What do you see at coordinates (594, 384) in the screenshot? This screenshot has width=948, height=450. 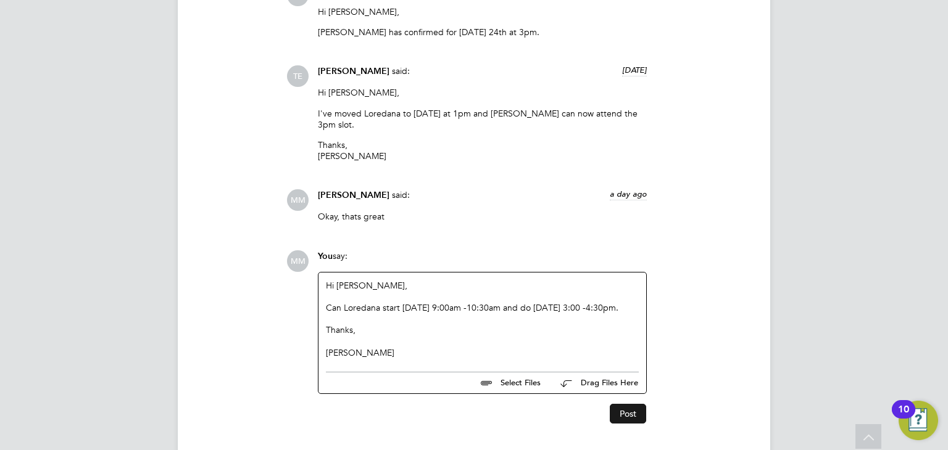 I see `button: Drag Files Here` at bounding box center [594, 384].